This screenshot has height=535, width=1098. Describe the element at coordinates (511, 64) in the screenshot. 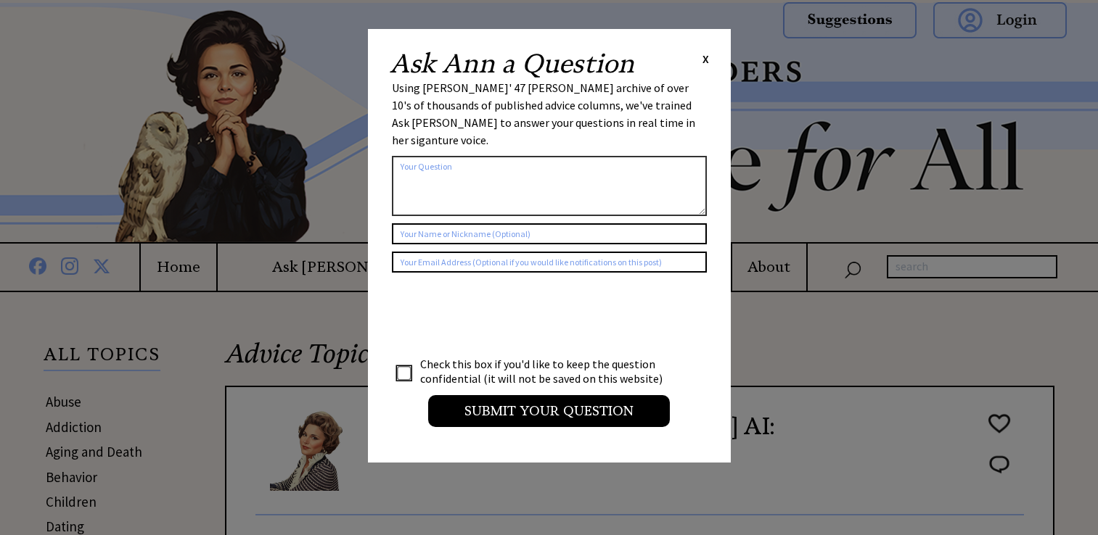

I see `h2: Ask Ann a Question` at that location.